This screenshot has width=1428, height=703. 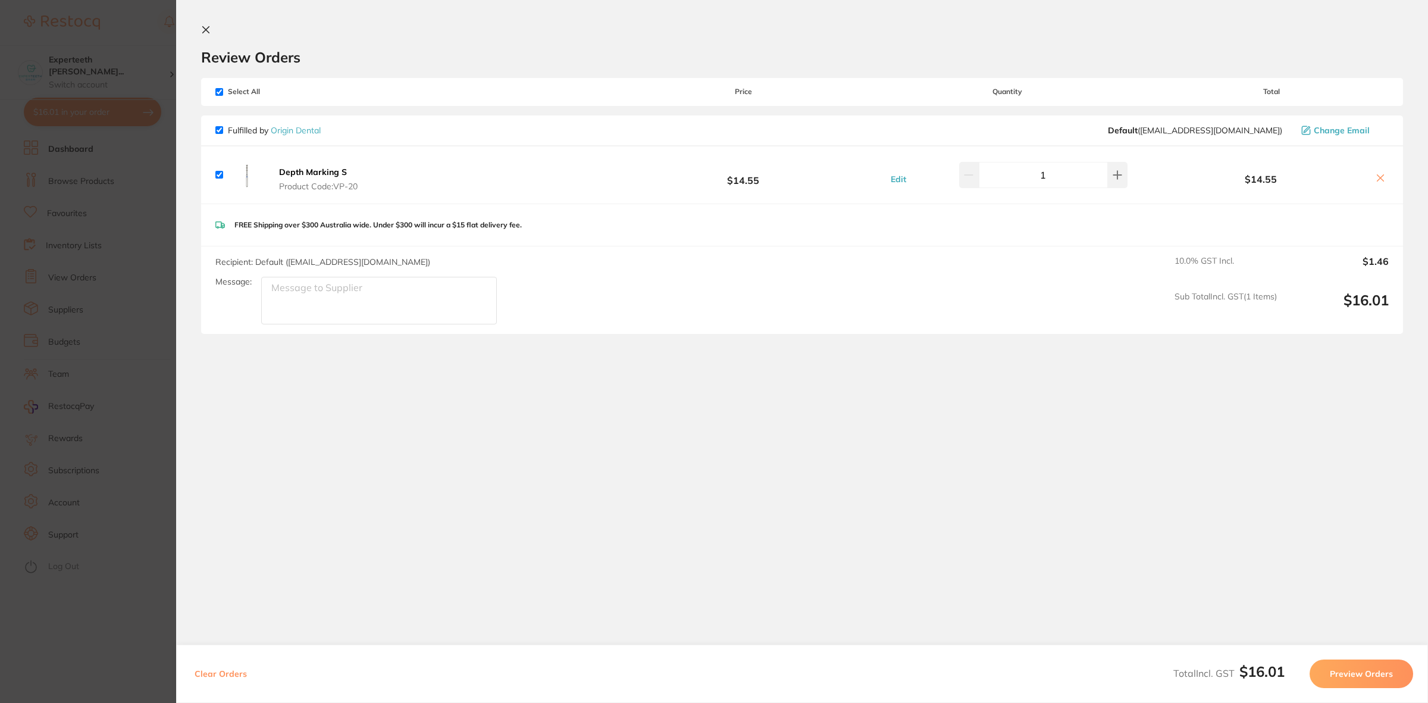 What do you see at coordinates (1123, 130) in the screenshot?
I see `b: Default` at bounding box center [1123, 130].